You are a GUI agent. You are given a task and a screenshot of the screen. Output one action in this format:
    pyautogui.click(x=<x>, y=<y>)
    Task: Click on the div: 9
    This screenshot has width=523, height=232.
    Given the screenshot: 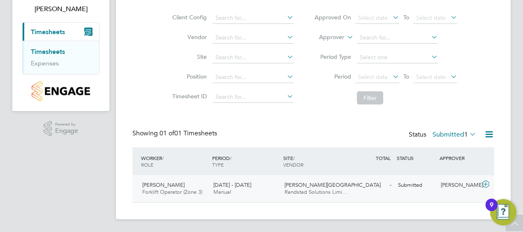 What is the action you would take?
    pyautogui.click(x=491, y=210)
    